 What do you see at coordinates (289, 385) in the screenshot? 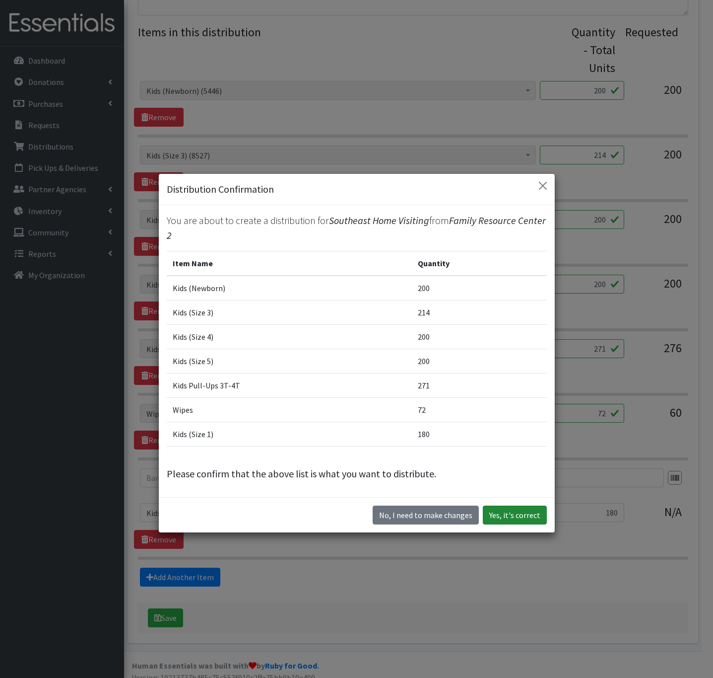
I see `td: Kids Pull-Ups 3T-4T` at bounding box center [289, 385].